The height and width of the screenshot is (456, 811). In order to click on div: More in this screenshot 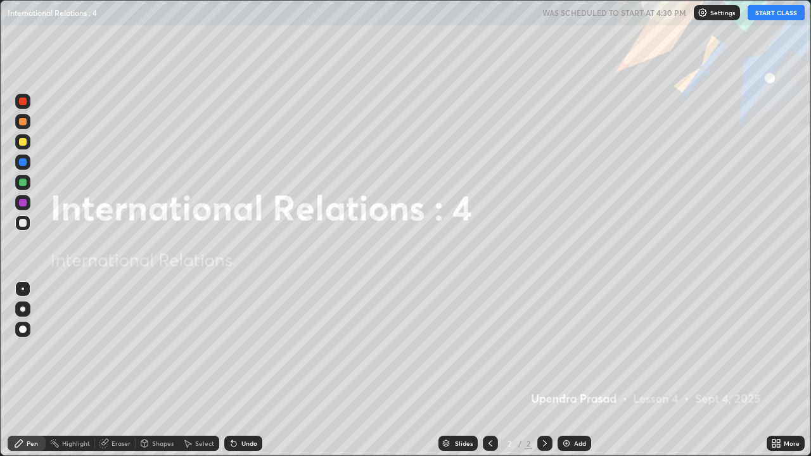, I will do `click(791, 443)`.